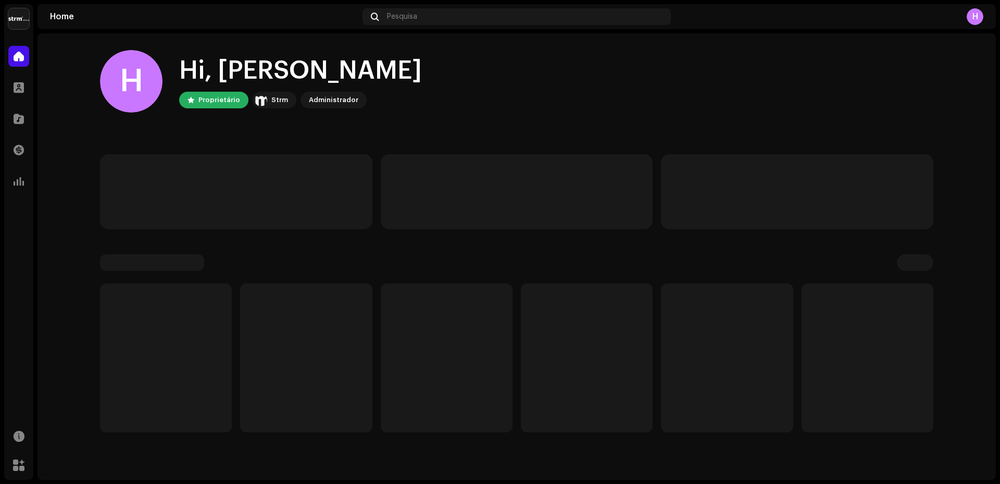 Image resolution: width=1000 pixels, height=484 pixels. What do you see at coordinates (204, 17) in the screenshot?
I see `div: Home` at bounding box center [204, 17].